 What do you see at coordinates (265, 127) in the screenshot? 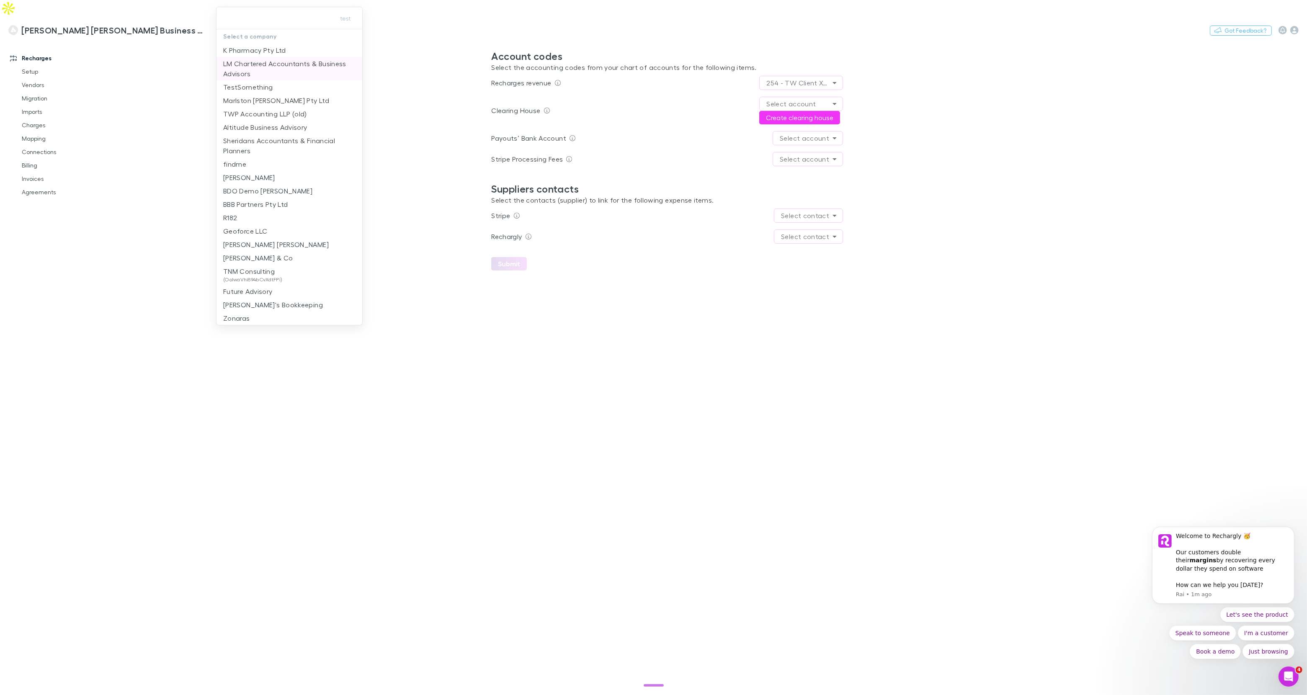
I see `p: Altitude Business Advisory` at bounding box center [265, 127].